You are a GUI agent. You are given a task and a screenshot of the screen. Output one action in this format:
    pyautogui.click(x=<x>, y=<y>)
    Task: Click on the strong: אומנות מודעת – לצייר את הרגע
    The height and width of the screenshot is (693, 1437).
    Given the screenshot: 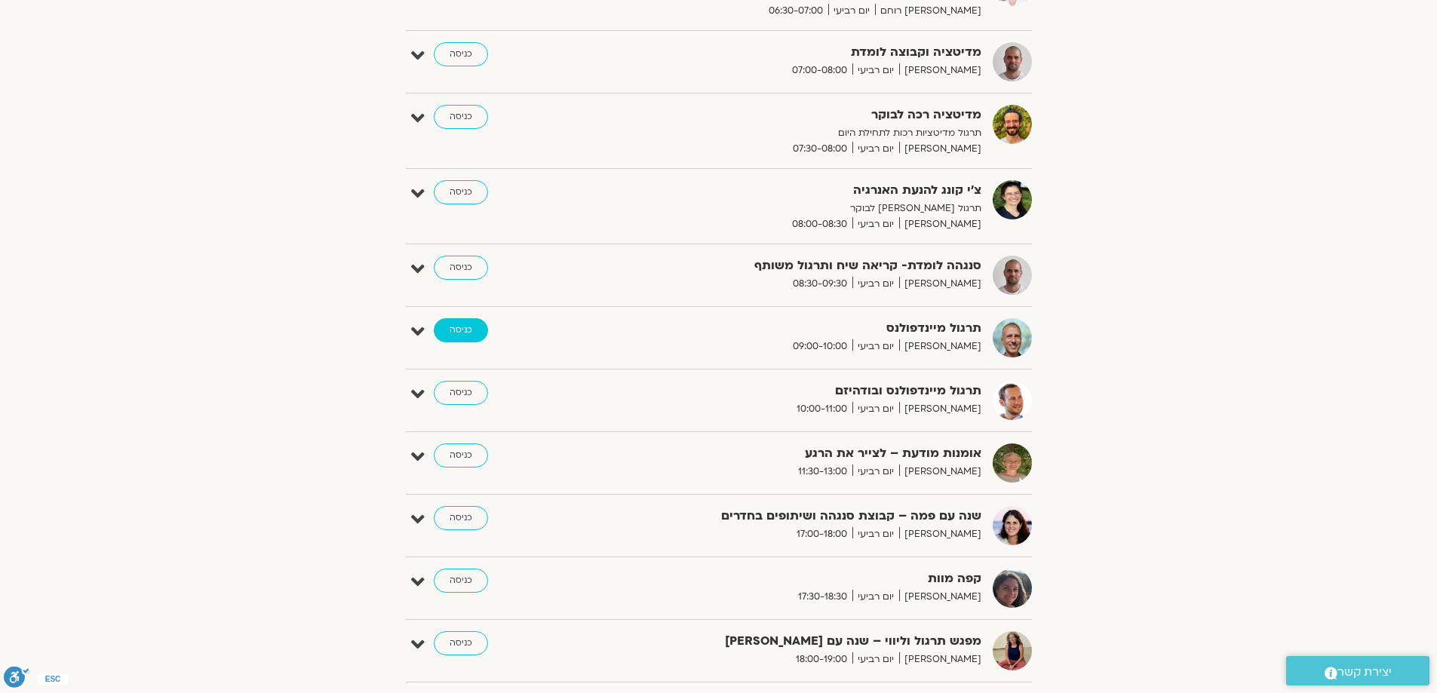 What is the action you would take?
    pyautogui.click(x=797, y=453)
    